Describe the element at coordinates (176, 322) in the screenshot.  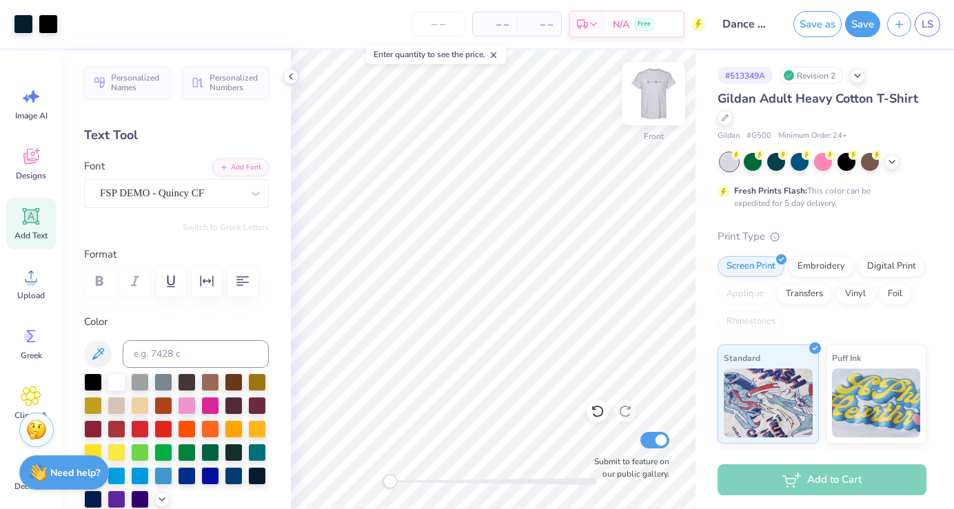
I see `label: Color` at that location.